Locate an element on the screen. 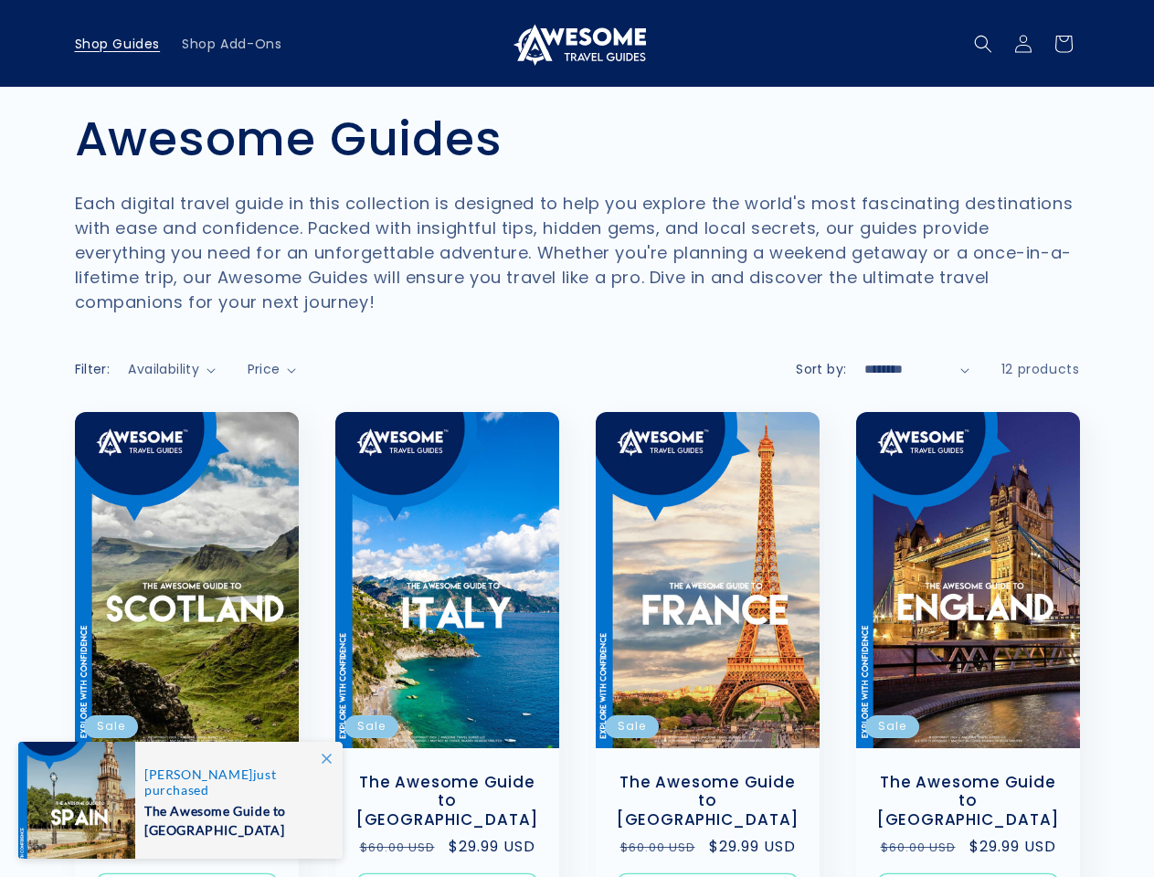 The height and width of the screenshot is (877, 1154). a: Awesome Travel Guides is located at coordinates (577, 43).